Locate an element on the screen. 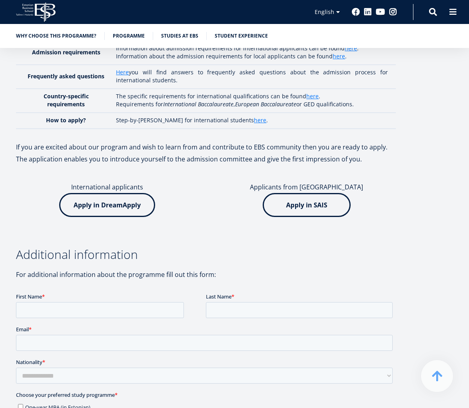 The height and width of the screenshot is (408, 469). strong: How to apply? is located at coordinates (66, 120).